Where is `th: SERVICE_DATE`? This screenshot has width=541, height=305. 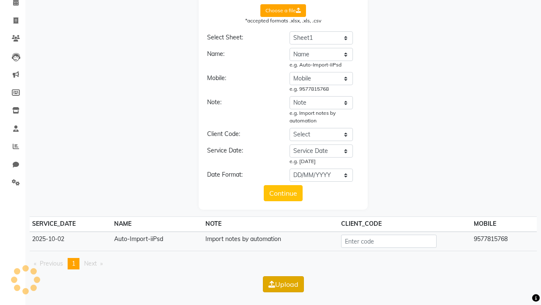 th: SERVICE_DATE is located at coordinates (71, 224).